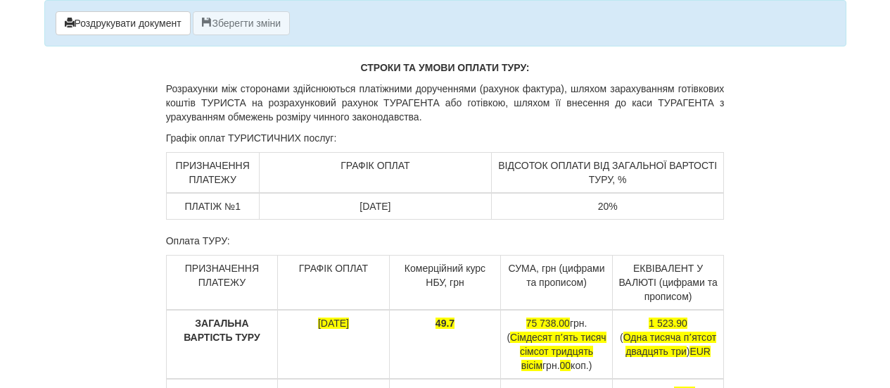 The width and height of the screenshot is (890, 388). I want to click on span: 1, so click(238, 206).